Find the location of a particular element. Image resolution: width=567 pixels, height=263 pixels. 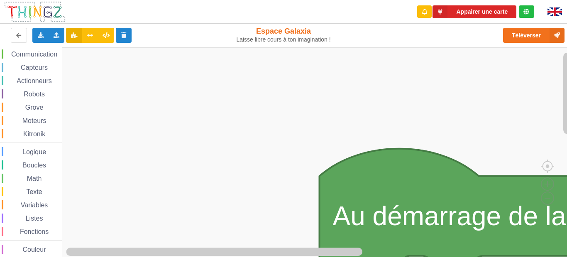

span: Capteurs is located at coordinates (34, 67).